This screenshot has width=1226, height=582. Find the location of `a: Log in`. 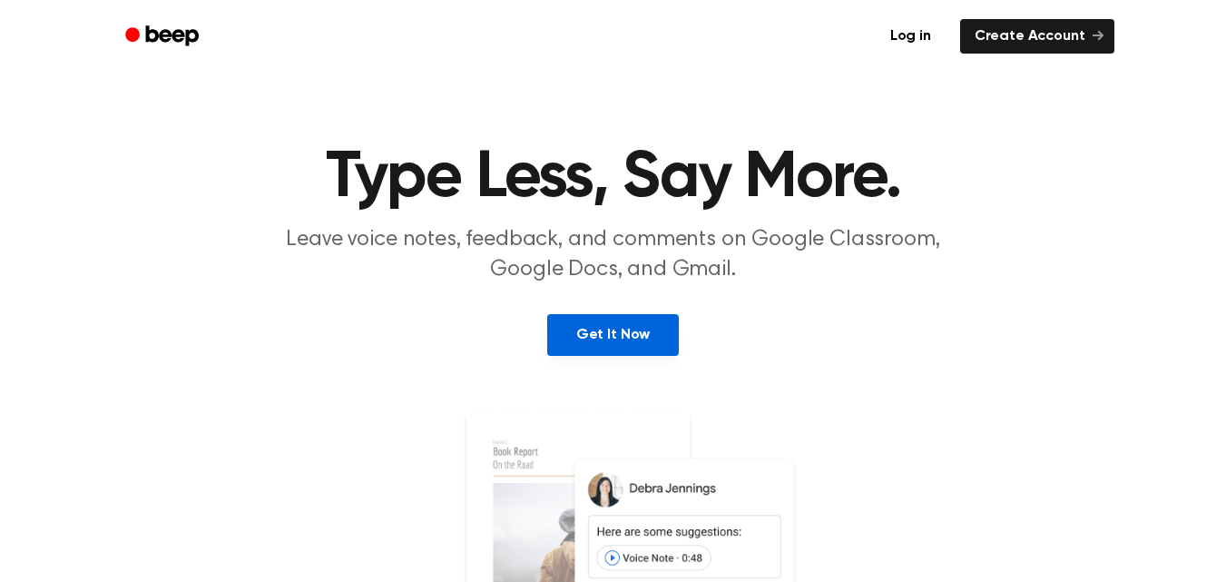

a: Log in is located at coordinates (910, 36).